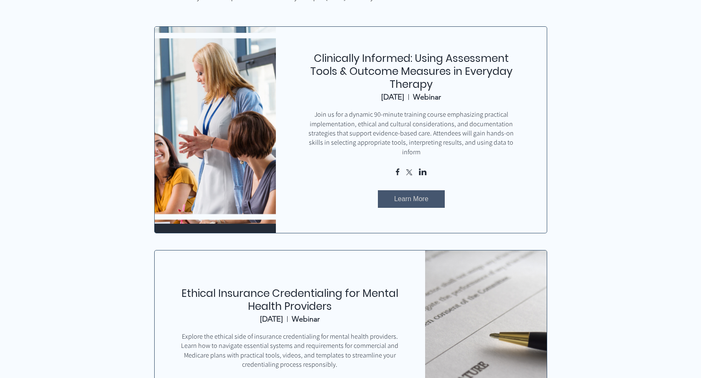  What do you see at coordinates (290, 300) in the screenshot?
I see `a: Ethical Insurance Credentialing for Mental Health Providers` at bounding box center [290, 300].